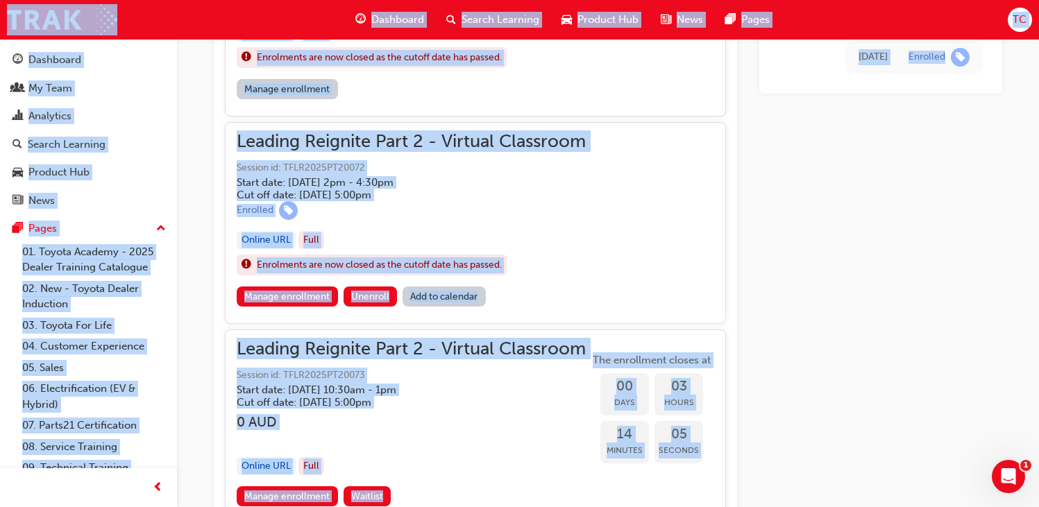  I want to click on span: Search Learning, so click(500, 19).